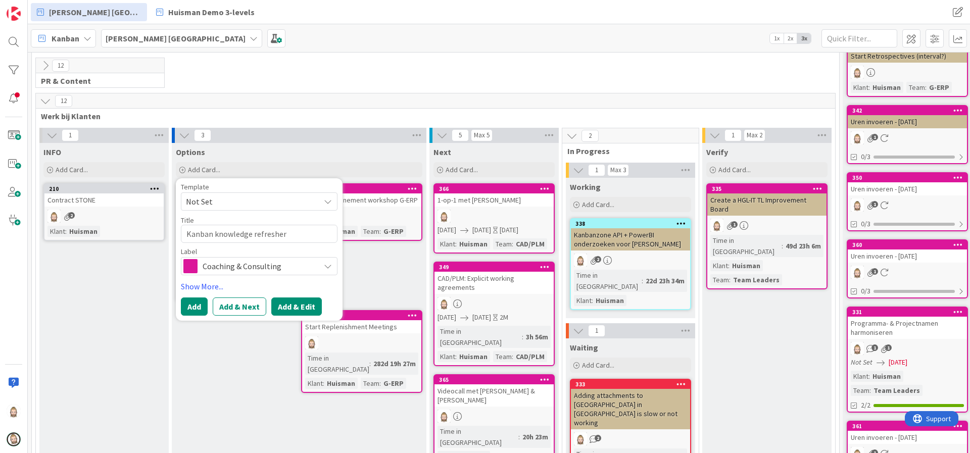 Image resolution: width=970 pixels, height=453 pixels. I want to click on span: Working, so click(585, 187).